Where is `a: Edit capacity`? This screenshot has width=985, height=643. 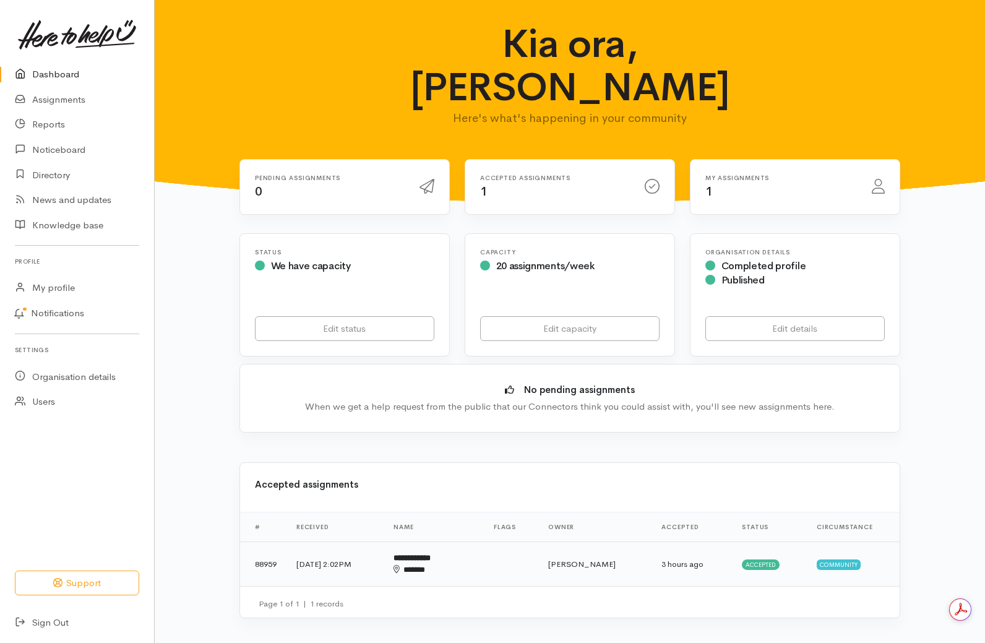 a: Edit capacity is located at coordinates (570, 328).